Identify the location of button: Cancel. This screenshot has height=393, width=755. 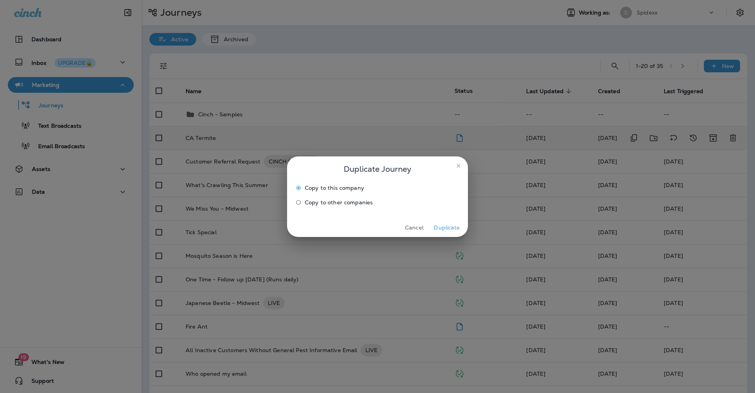
(414, 228).